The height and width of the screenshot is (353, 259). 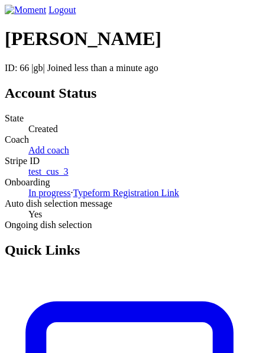 What do you see at coordinates (49, 171) in the screenshot?
I see `a: test_cus_3` at bounding box center [49, 171].